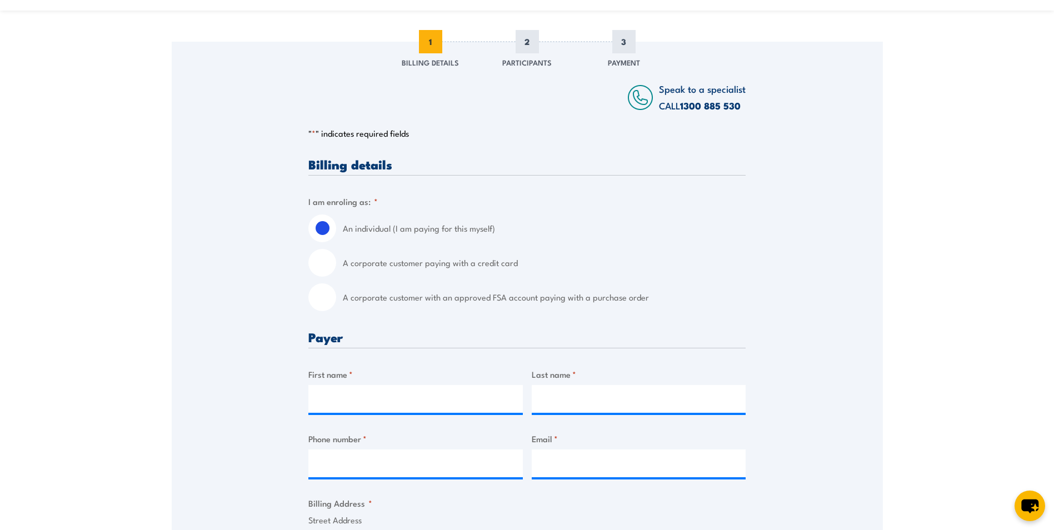 This screenshot has width=1054, height=530. What do you see at coordinates (639, 438) in the screenshot?
I see `label: Email` at bounding box center [639, 438].